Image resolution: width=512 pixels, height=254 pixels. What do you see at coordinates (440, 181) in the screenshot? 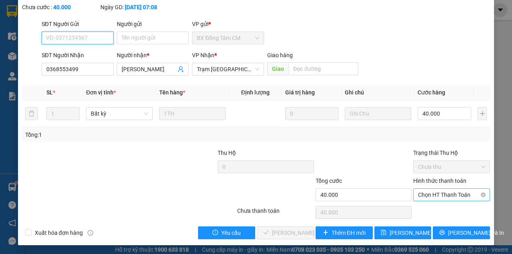
I see `label: Hình thức thanh toán` at bounding box center [440, 181].